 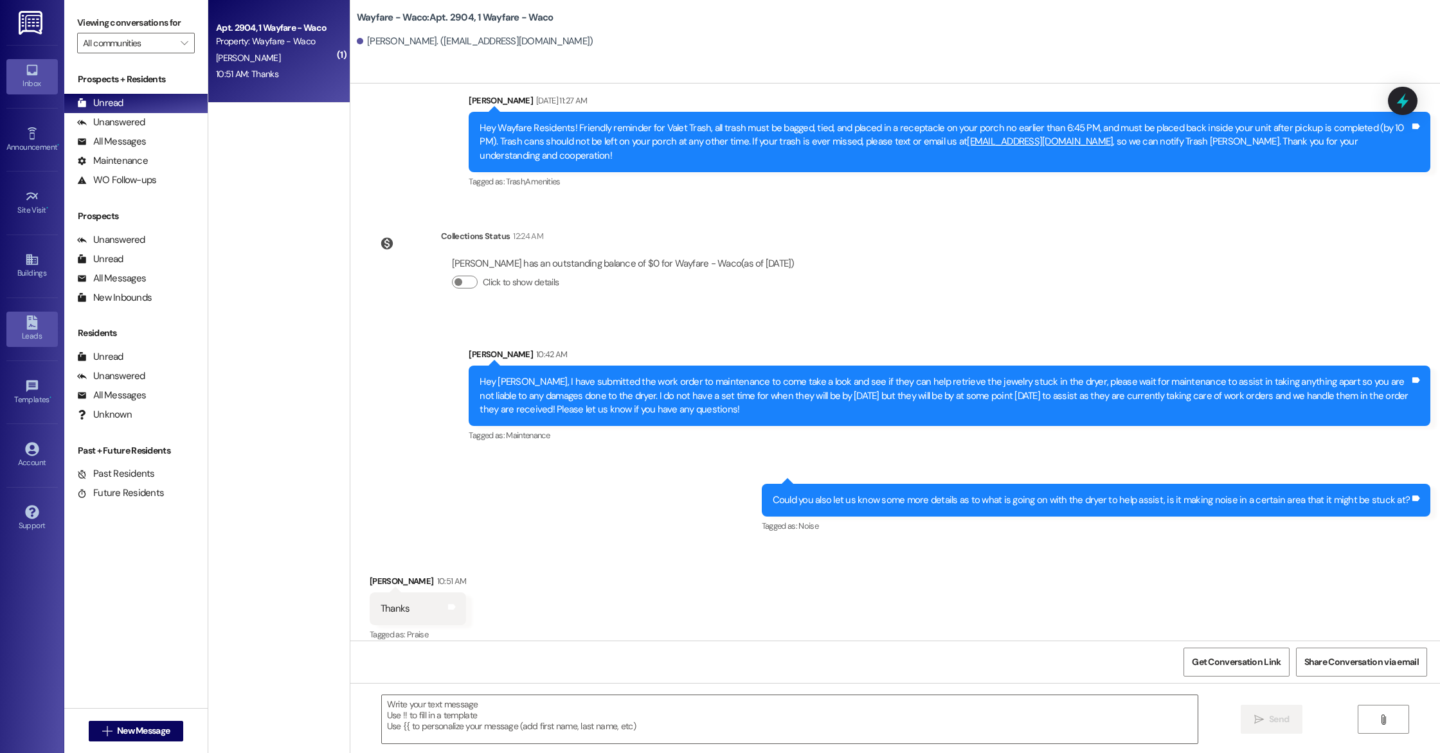 I want to click on div: Maintenance, so click(x=112, y=161).